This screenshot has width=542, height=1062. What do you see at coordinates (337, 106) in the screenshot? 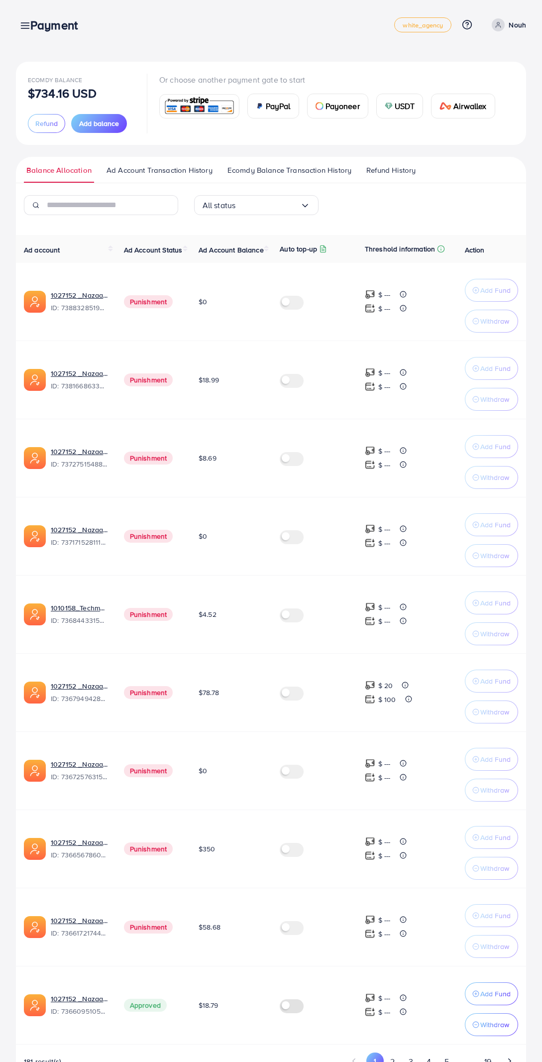
I see `a: cardPayoneer` at bounding box center [337, 106].